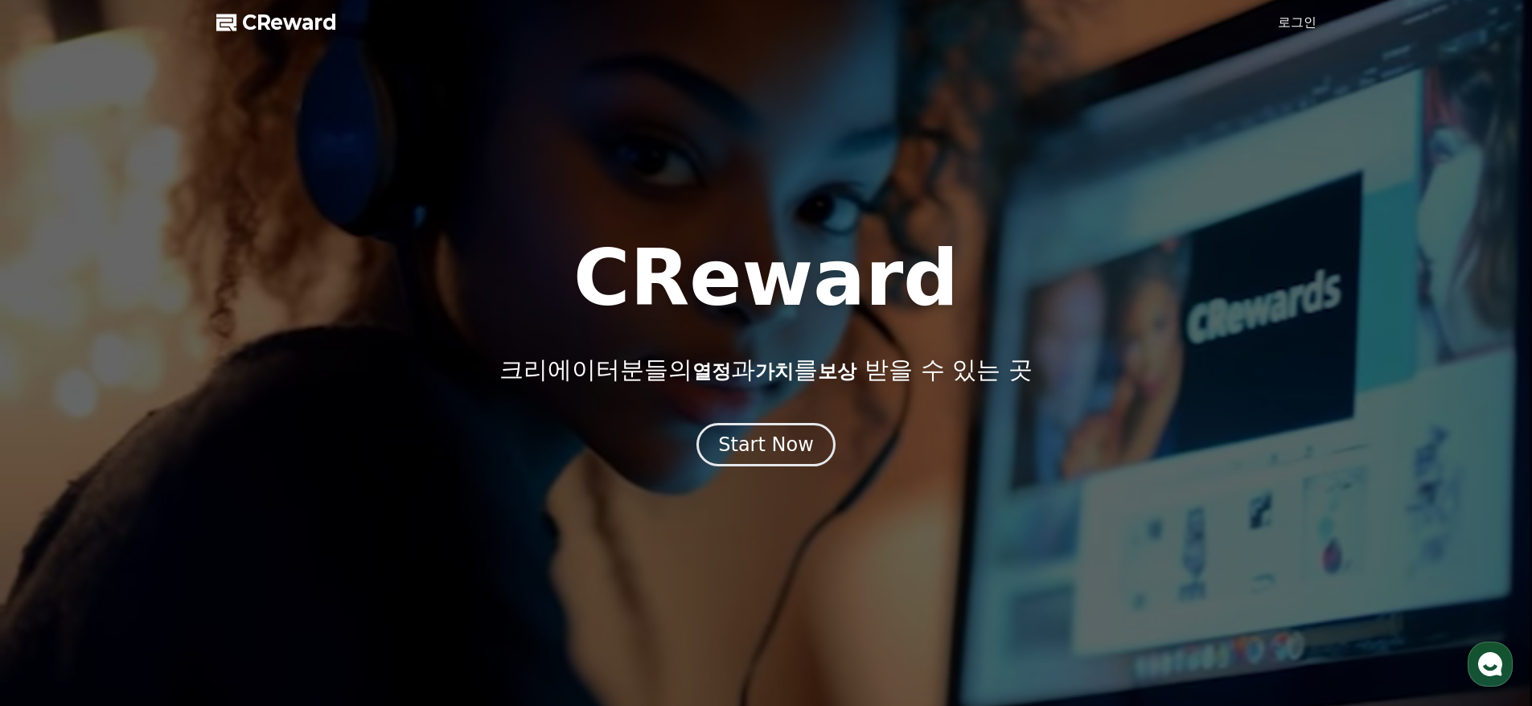  Describe the element at coordinates (157, 530) in the screenshot. I see `a: 대화` at that location.